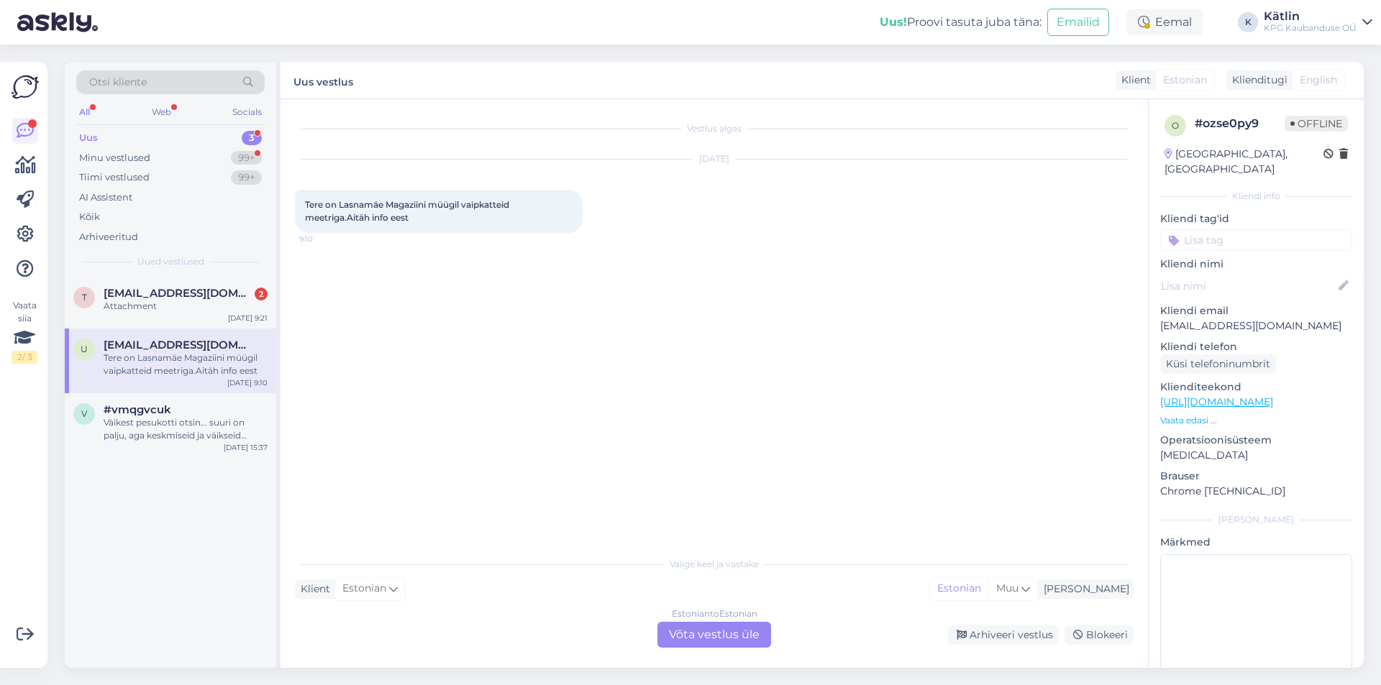  I want to click on span: v, so click(84, 414).